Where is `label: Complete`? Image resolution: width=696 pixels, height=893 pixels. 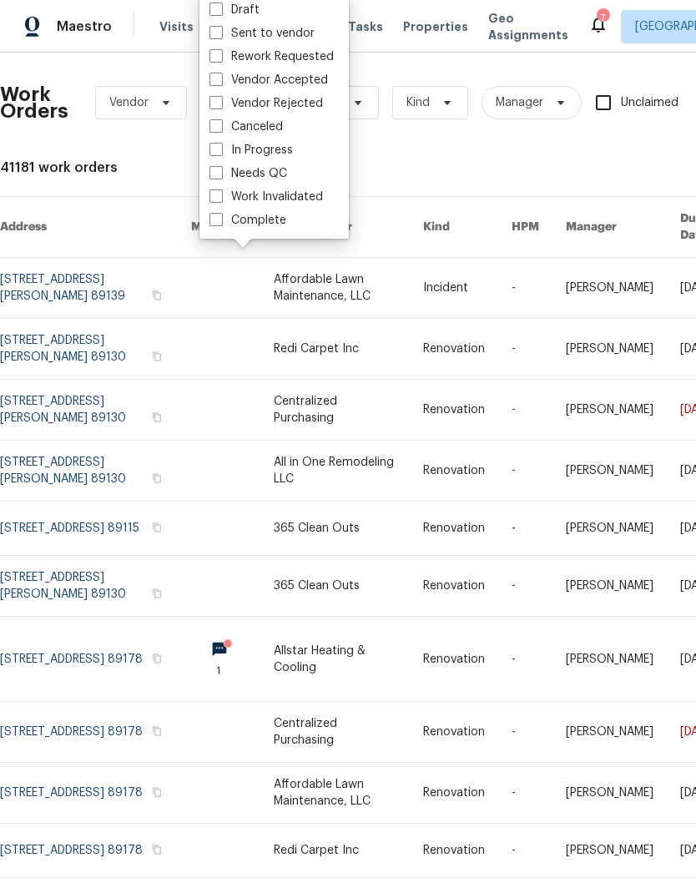 label: Complete is located at coordinates (248, 220).